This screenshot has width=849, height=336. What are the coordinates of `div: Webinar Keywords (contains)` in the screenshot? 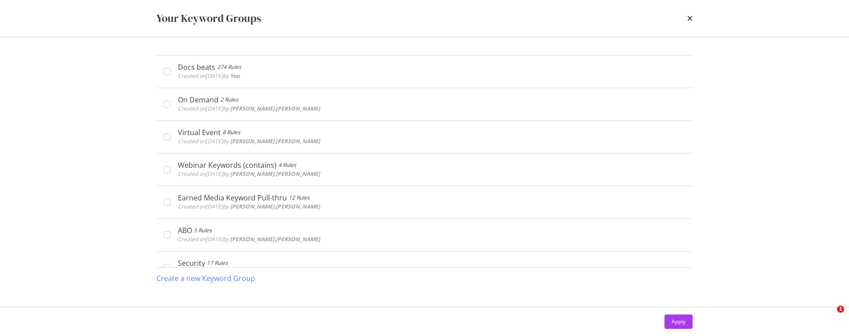 It's located at (227, 165).